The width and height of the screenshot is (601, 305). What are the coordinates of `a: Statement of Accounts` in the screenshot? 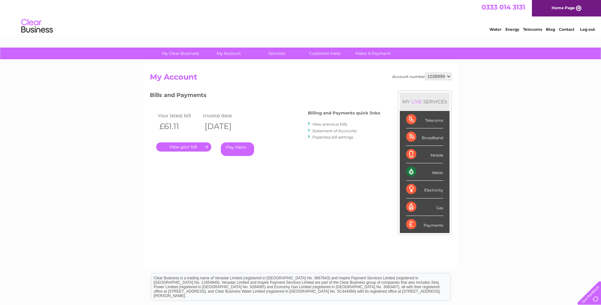 It's located at (335, 131).